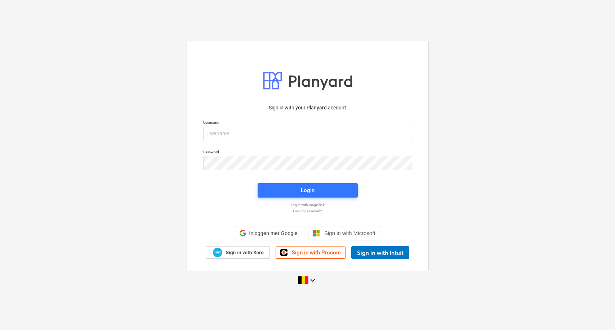  What do you see at coordinates (308, 211) in the screenshot?
I see `p: Forgot password?` at bounding box center [308, 211].